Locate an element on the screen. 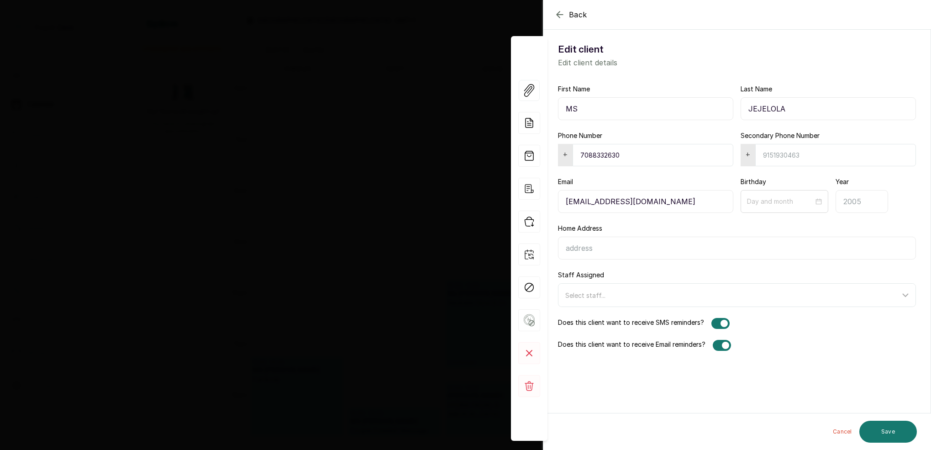 This screenshot has width=931, height=450. label: First Name is located at coordinates (574, 89).